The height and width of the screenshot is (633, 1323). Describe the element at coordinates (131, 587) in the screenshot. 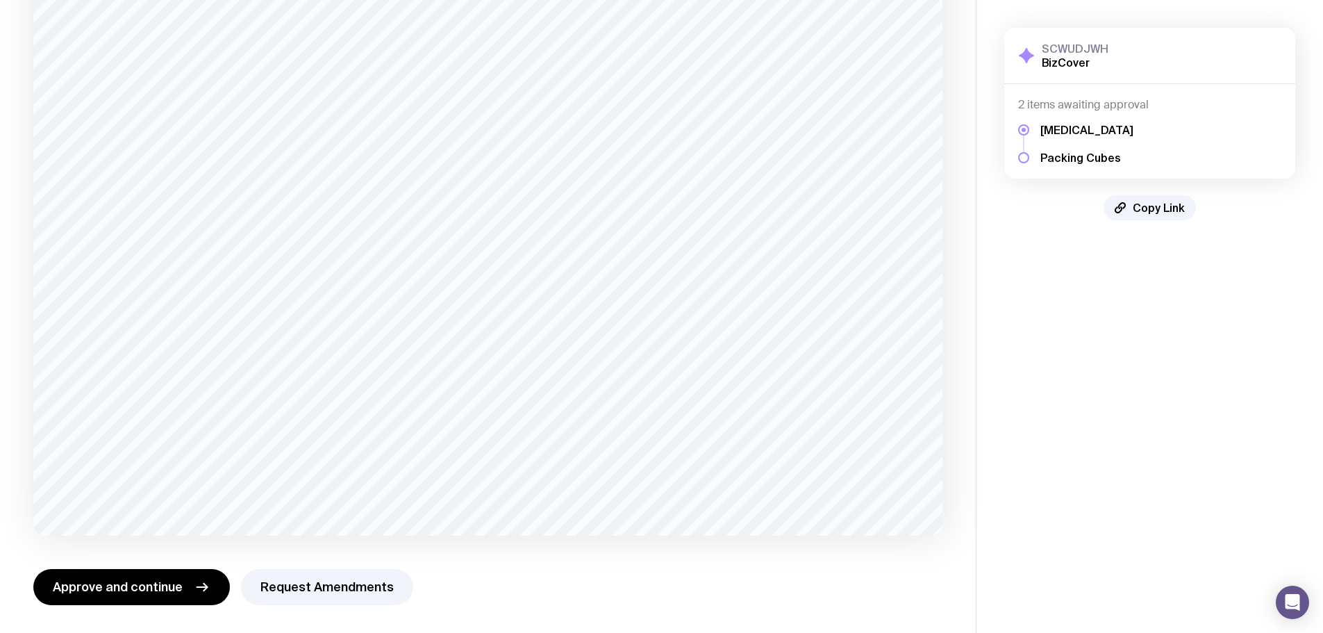

I see `button: Approve and continue` at that location.